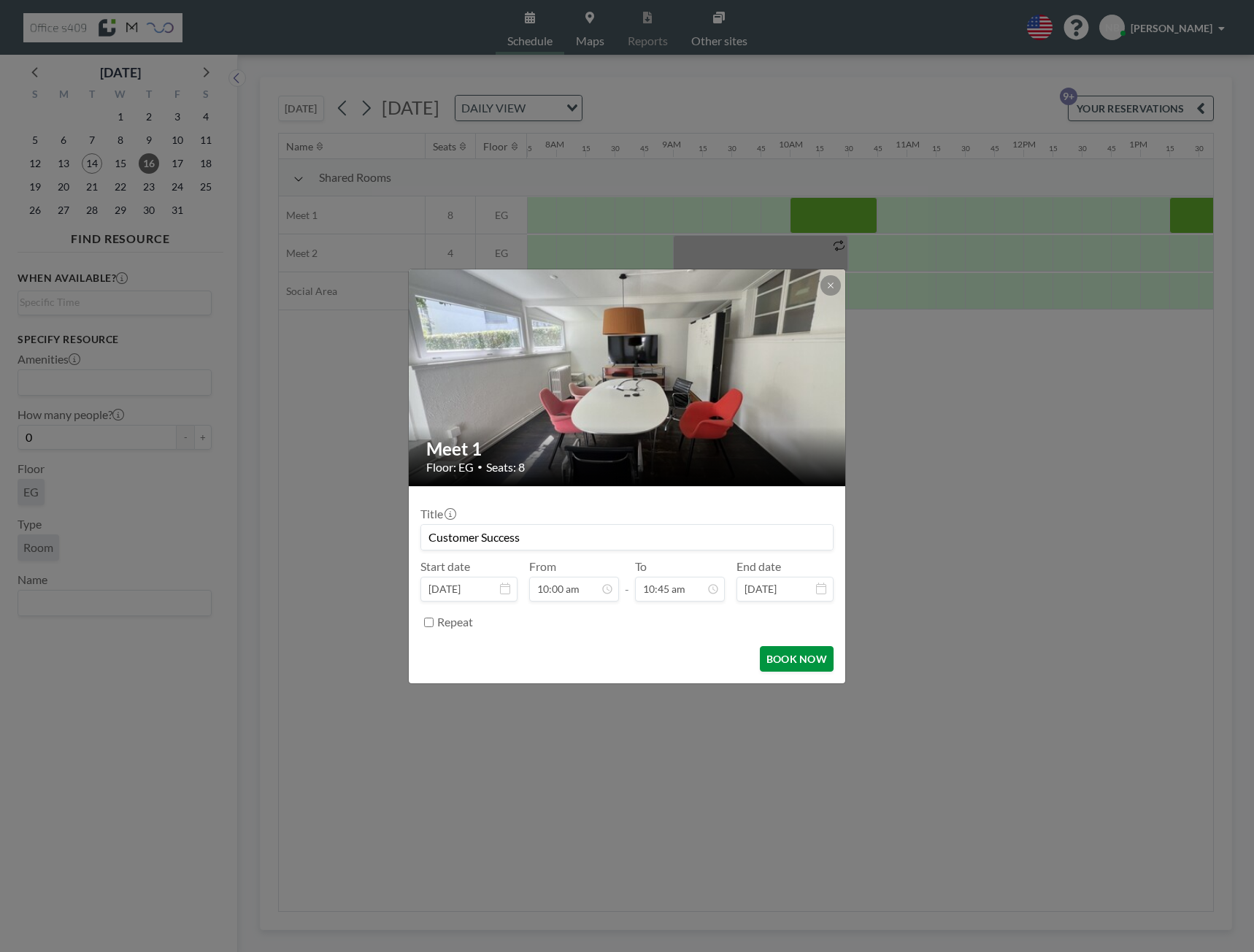 Image resolution: width=1254 pixels, height=952 pixels. What do you see at coordinates (627, 537) in the screenshot?
I see `input: Natalie's reservation` at bounding box center [627, 537].